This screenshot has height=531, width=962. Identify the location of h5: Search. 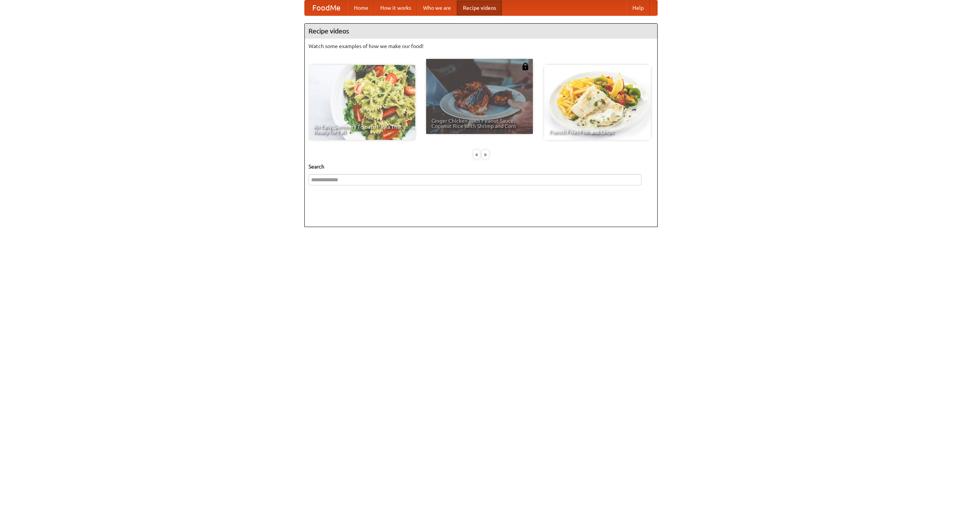
(481, 167).